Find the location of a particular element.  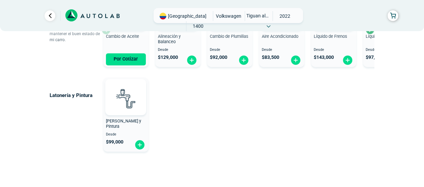

img: Flag of COLOMBIA is located at coordinates (163, 16).